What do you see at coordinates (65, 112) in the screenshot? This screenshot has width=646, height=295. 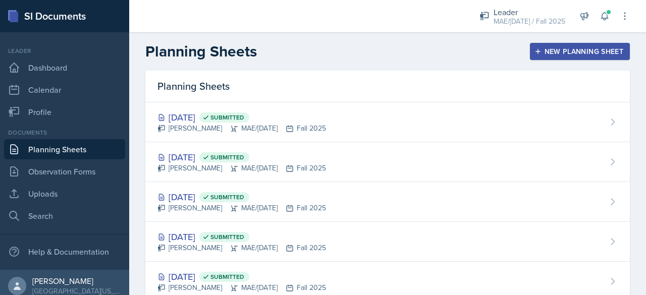 I see `a: Profile` at bounding box center [65, 112].